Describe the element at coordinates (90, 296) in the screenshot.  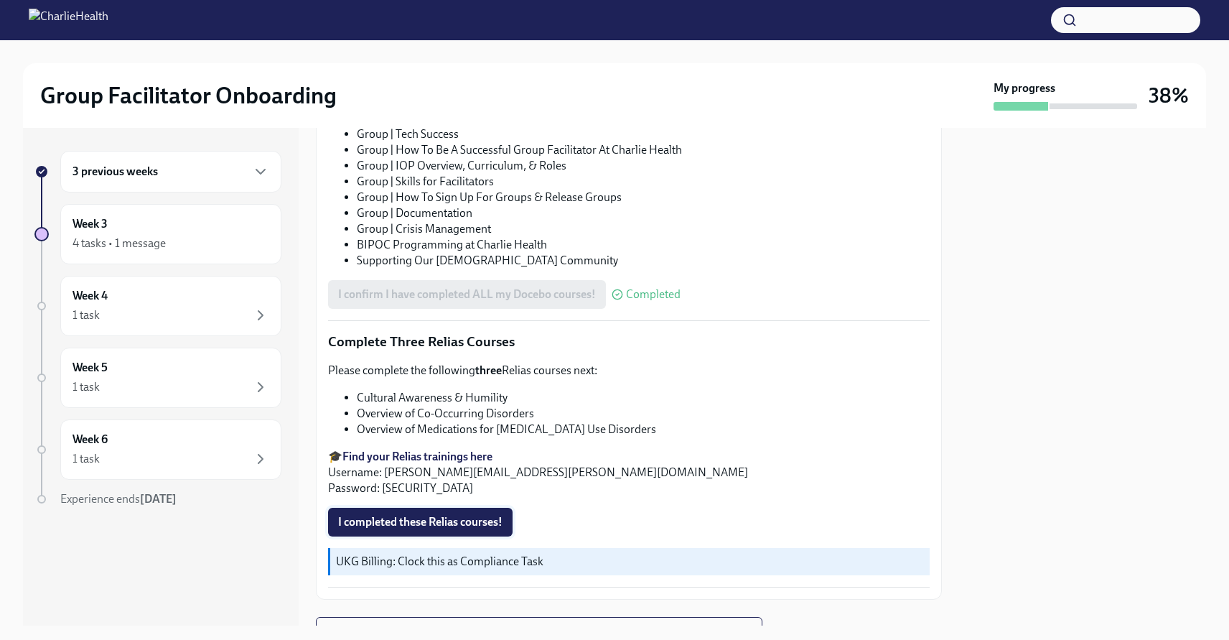
I see `h6: Week 4` at that location.